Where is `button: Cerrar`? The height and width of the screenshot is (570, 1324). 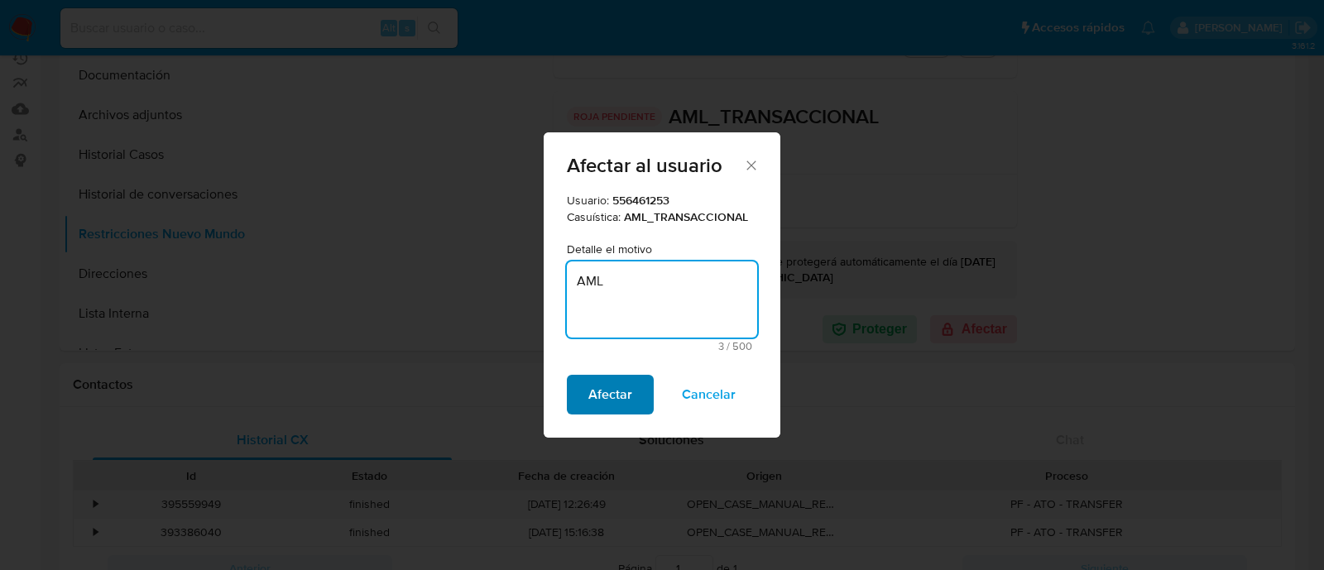
button: Cerrar is located at coordinates (751, 165).